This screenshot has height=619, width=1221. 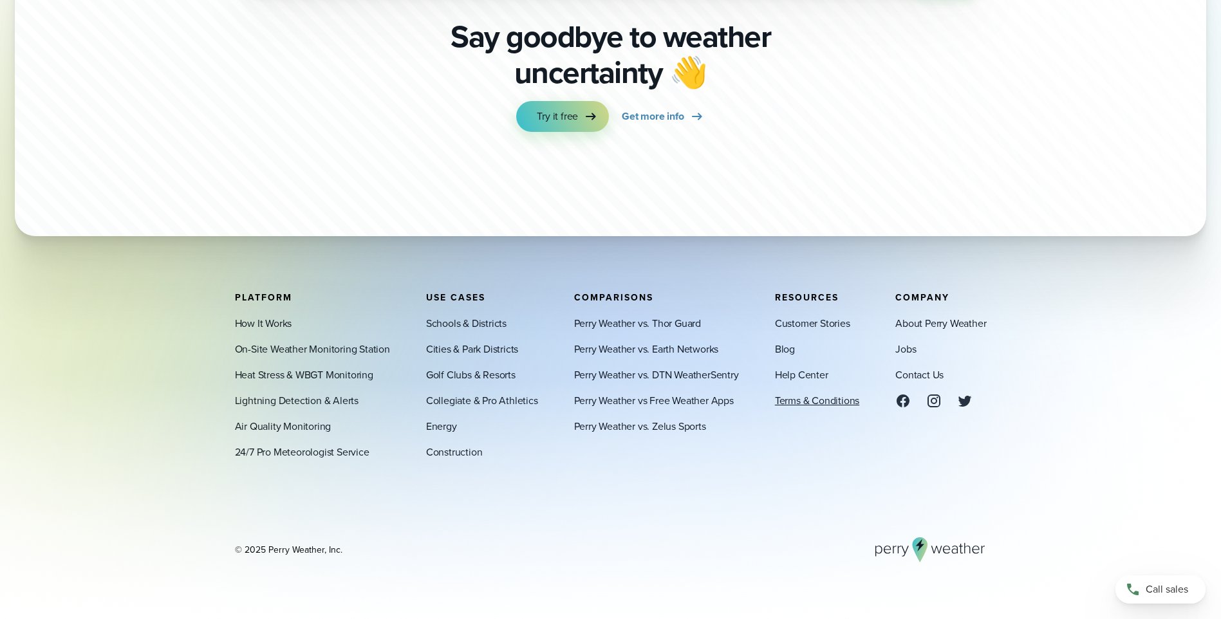 I want to click on a: Schools & Districts, so click(x=466, y=323).